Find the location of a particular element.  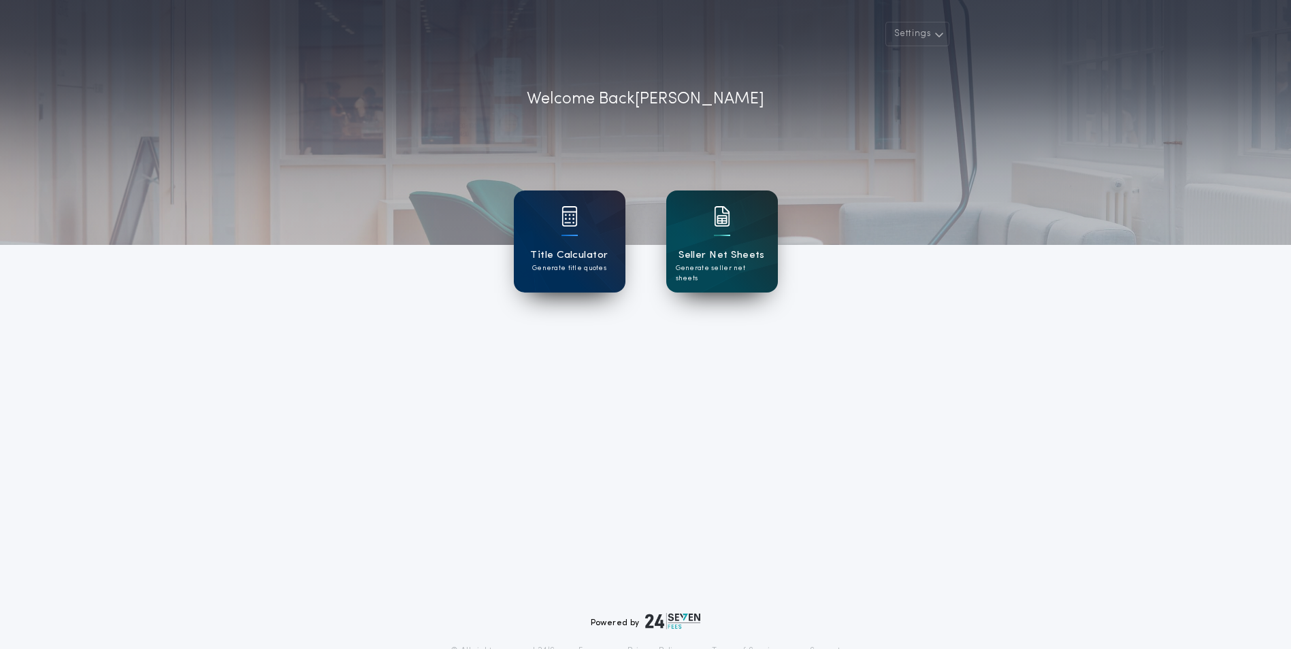

p: Generate title quotes is located at coordinates (569, 268).